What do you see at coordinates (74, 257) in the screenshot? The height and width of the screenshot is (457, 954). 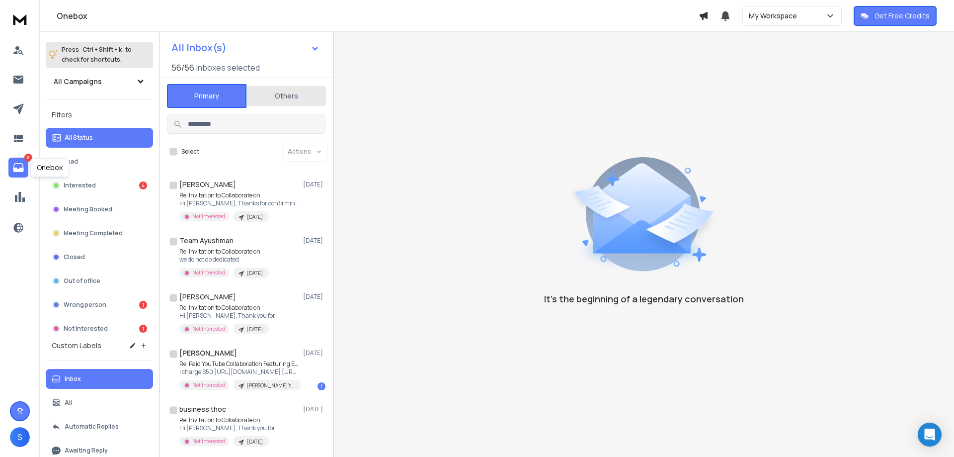 I see `p: Closed` at bounding box center [74, 257].